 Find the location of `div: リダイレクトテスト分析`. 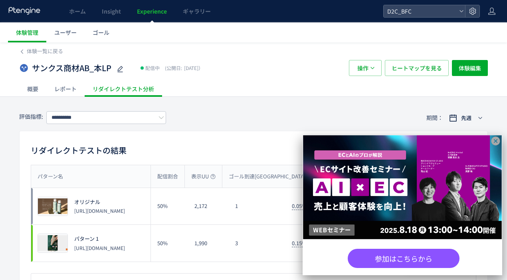

div: リダイレクトテスト分析 is located at coordinates (123, 89).